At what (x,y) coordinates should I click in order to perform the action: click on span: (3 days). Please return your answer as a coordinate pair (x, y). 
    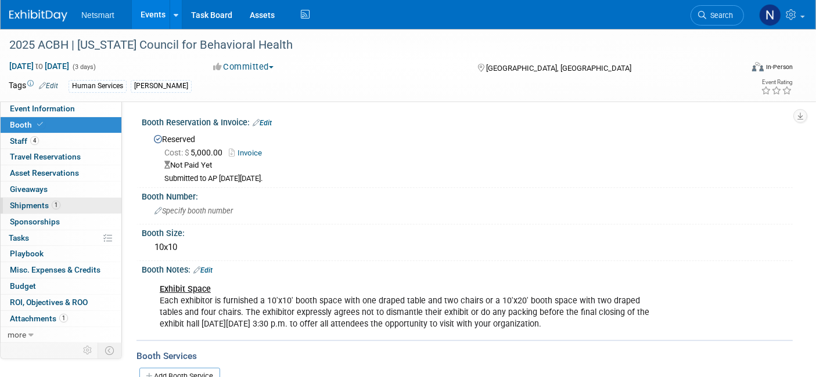
    Looking at the image, I should click on (84, 67).